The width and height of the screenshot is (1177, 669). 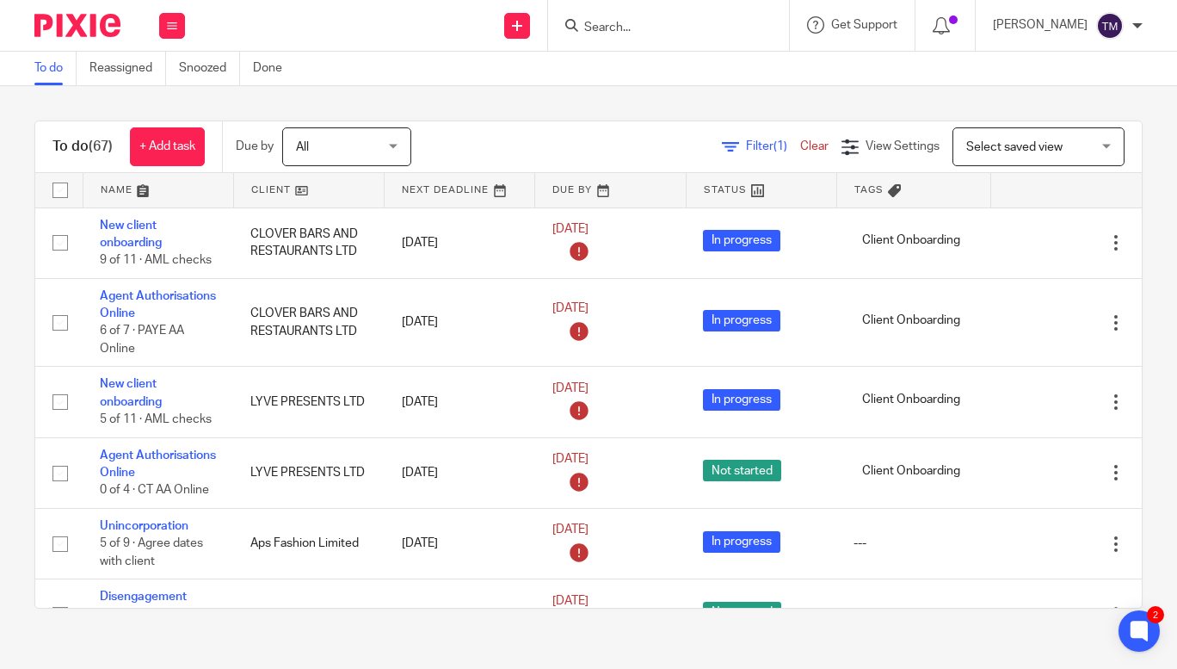 What do you see at coordinates (101, 146) in the screenshot?
I see `span: (67)` at bounding box center [101, 146].